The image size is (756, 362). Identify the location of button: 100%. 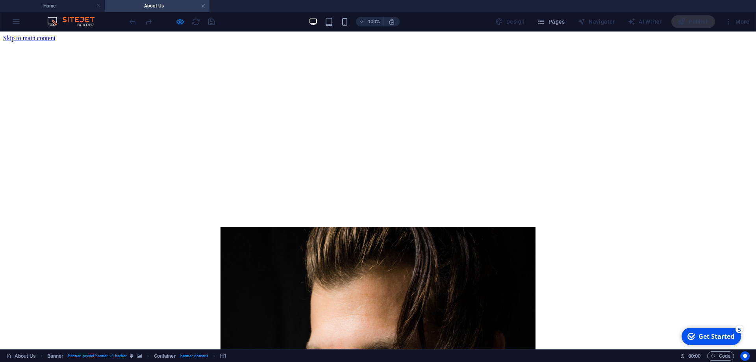
(370, 22).